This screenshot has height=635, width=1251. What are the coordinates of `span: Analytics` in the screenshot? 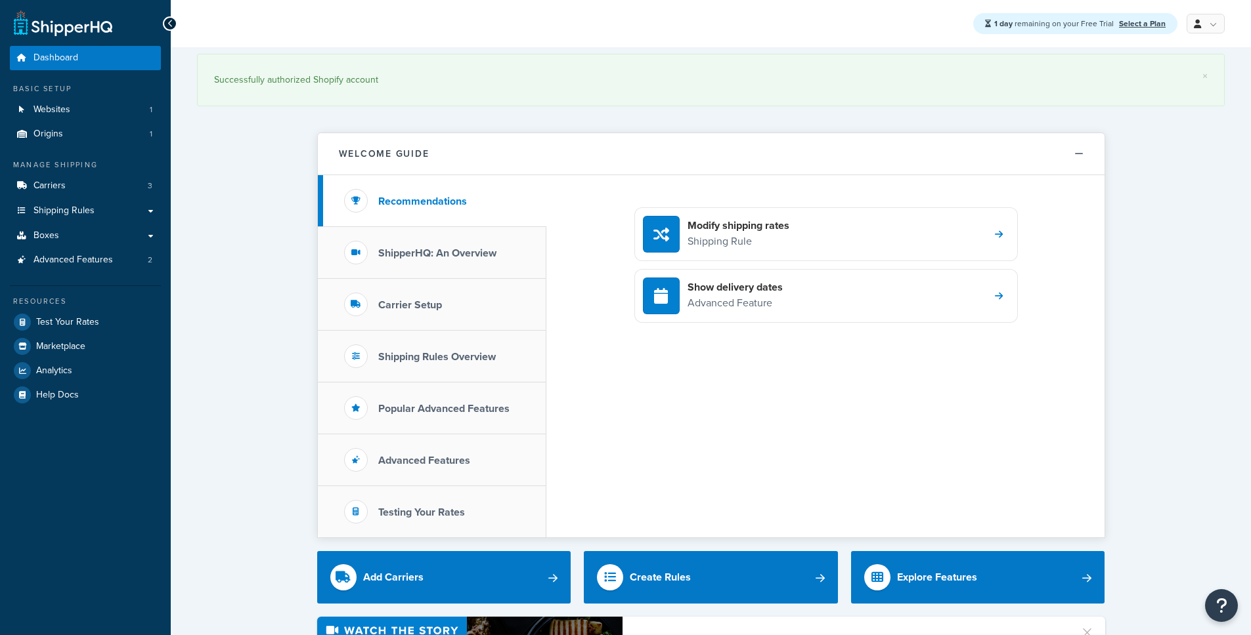 It's located at (54, 371).